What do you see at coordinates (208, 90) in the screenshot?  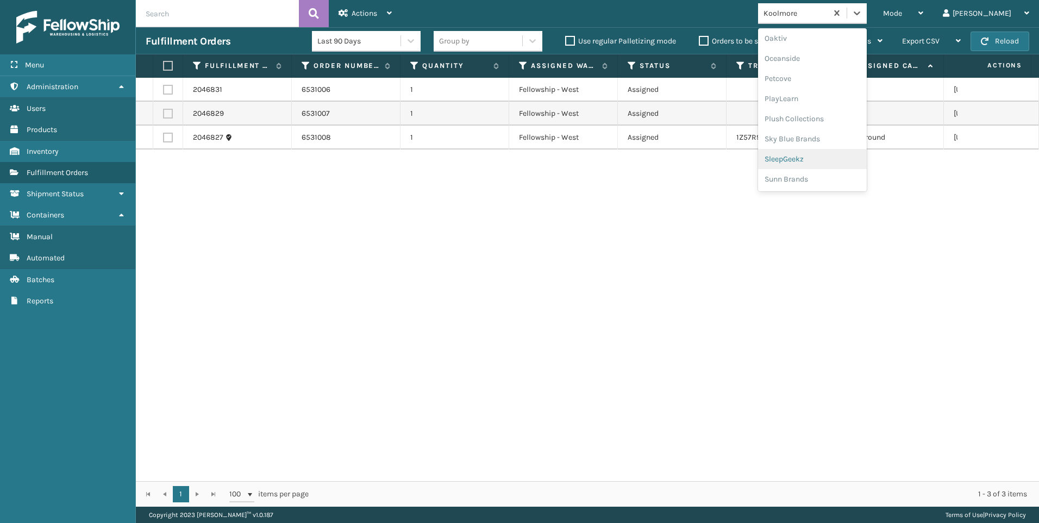 I see `a: 2046831` at bounding box center [208, 90].